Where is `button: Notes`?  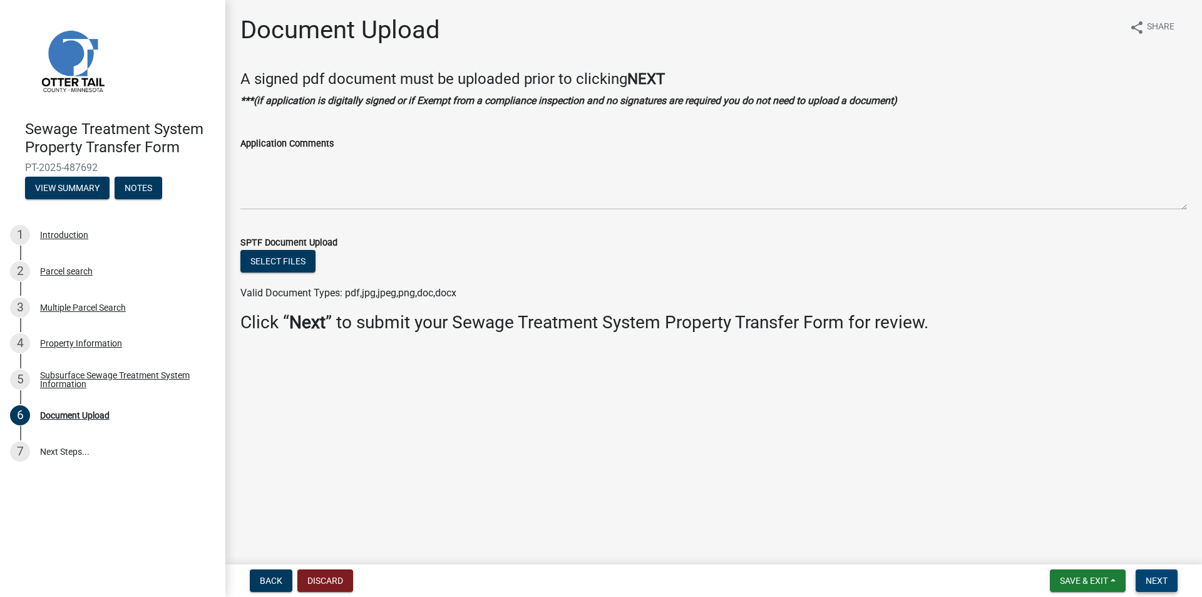 button: Notes is located at coordinates (138, 188).